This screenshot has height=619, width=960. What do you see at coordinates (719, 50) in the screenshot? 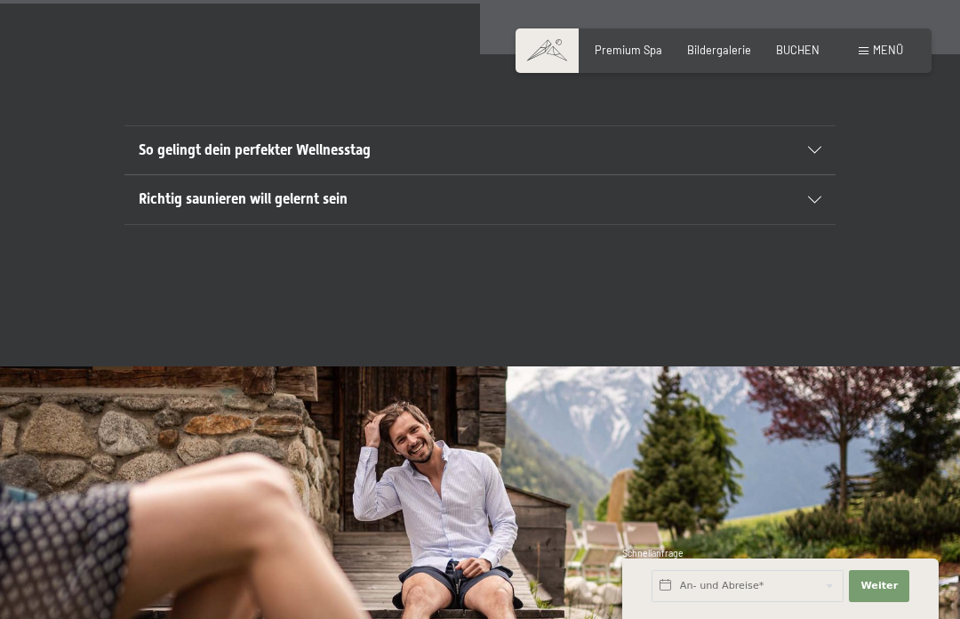
I see `span: Bildergalerie` at bounding box center [719, 50].